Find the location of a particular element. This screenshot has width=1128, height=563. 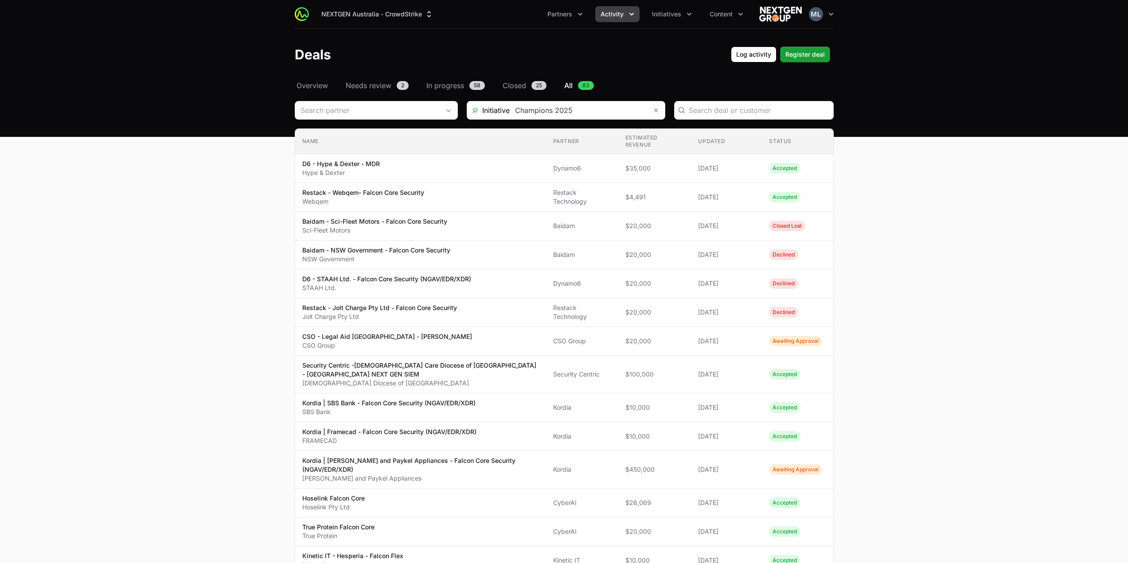

a: Needs review2 is located at coordinates (377, 86).